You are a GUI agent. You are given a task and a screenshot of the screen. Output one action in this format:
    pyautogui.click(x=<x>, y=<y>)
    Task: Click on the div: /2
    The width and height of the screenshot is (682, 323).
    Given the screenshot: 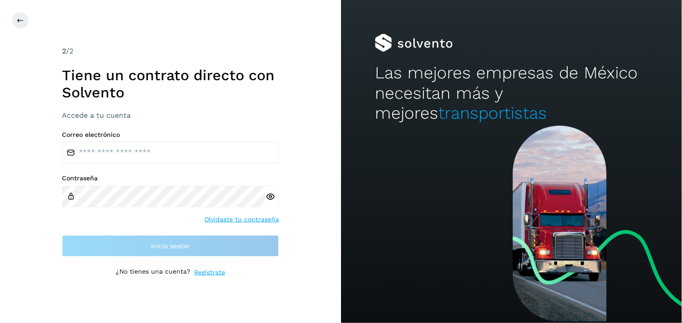 What is the action you would take?
    pyautogui.click(x=171, y=51)
    